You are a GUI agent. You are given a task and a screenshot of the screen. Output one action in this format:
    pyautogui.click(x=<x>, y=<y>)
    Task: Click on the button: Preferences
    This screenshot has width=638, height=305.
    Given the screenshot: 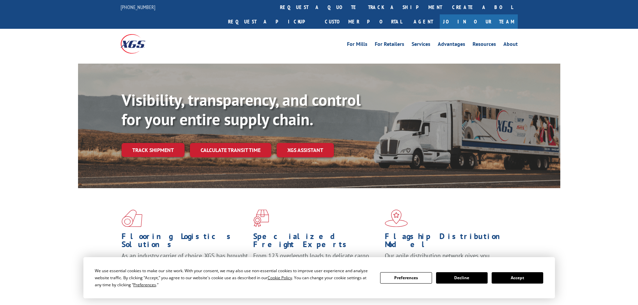 What is the action you would take?
    pyautogui.click(x=406, y=278)
    